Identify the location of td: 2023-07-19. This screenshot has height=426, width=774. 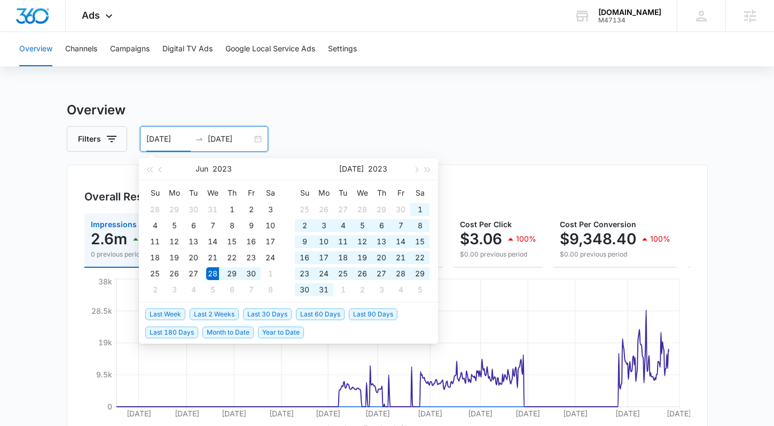
(362, 258).